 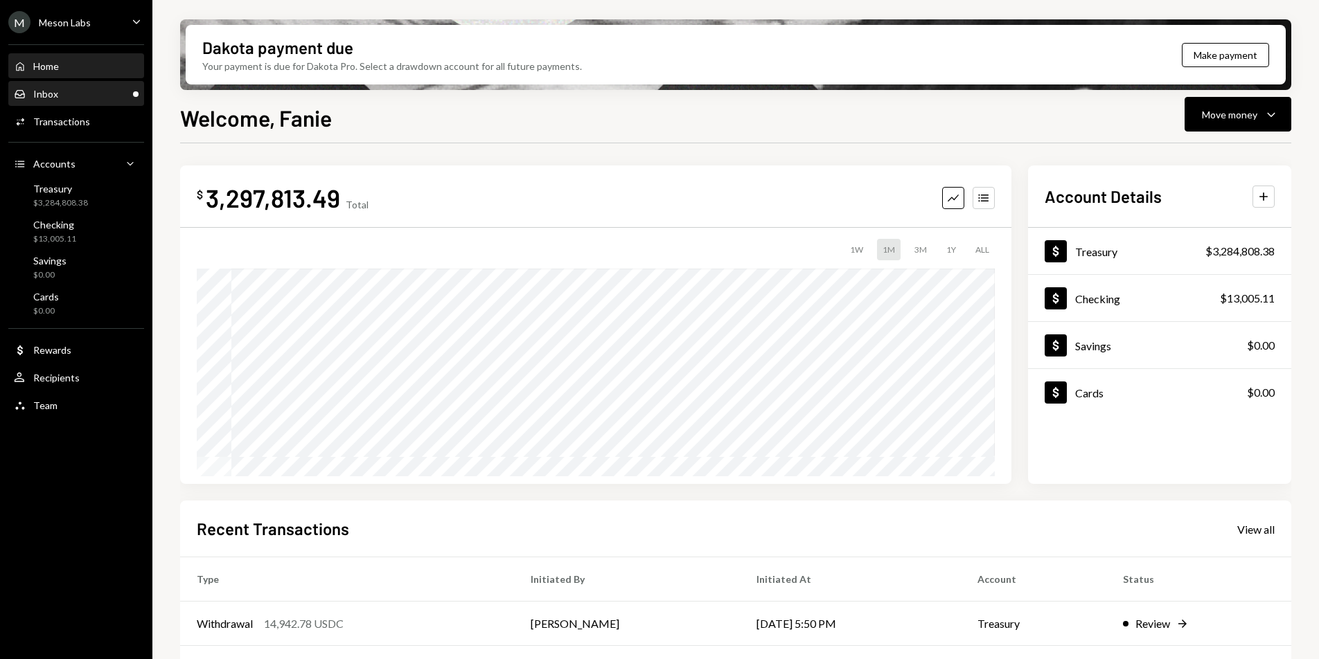 I want to click on a: Inbox, so click(x=76, y=93).